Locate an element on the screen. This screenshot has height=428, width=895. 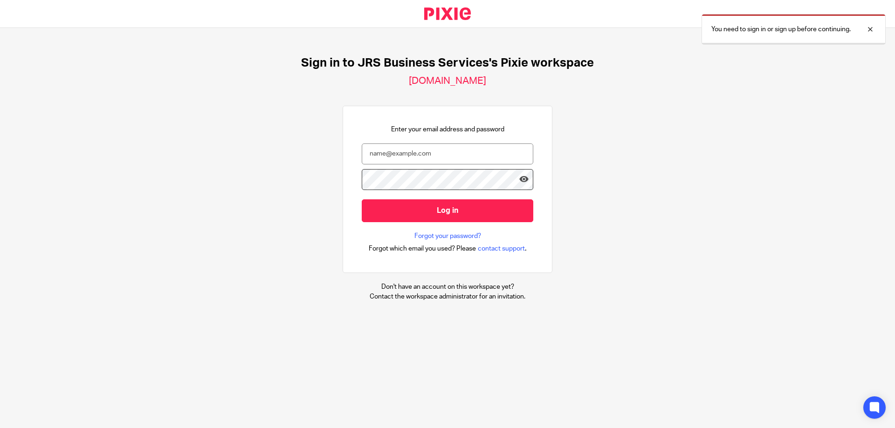
p: Enter your email address and password is located at coordinates (448, 130).